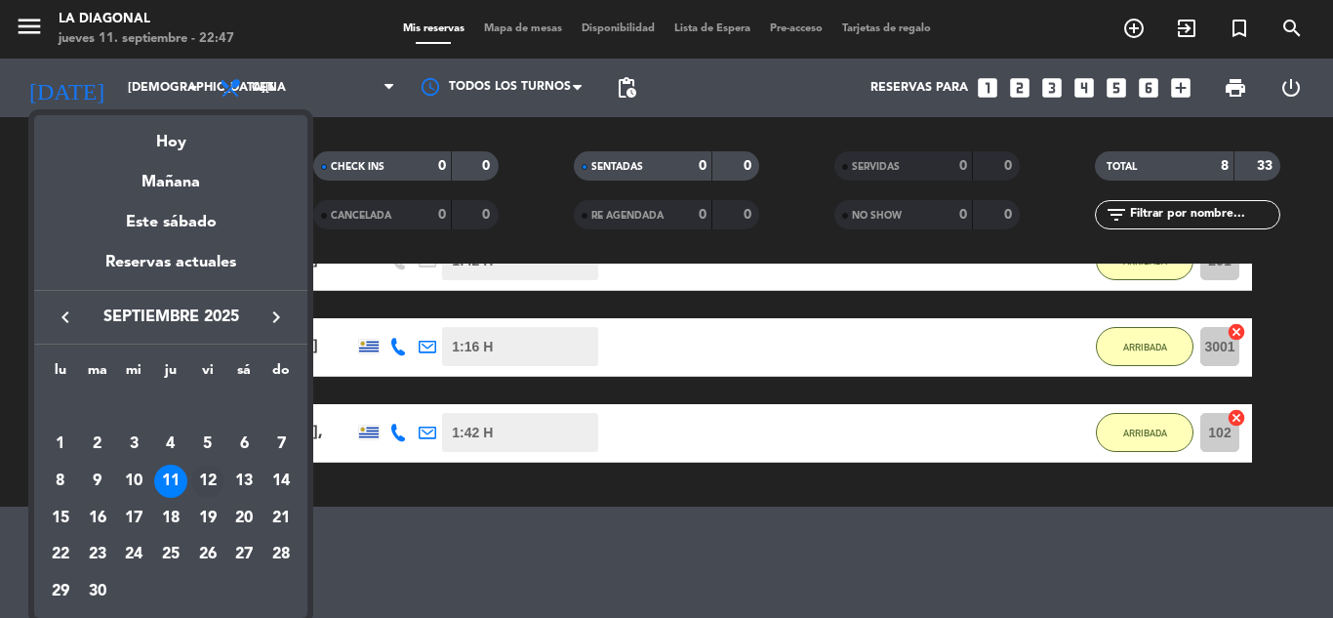  I want to click on td: 5 de septiembre de 2025, so click(208, 445).